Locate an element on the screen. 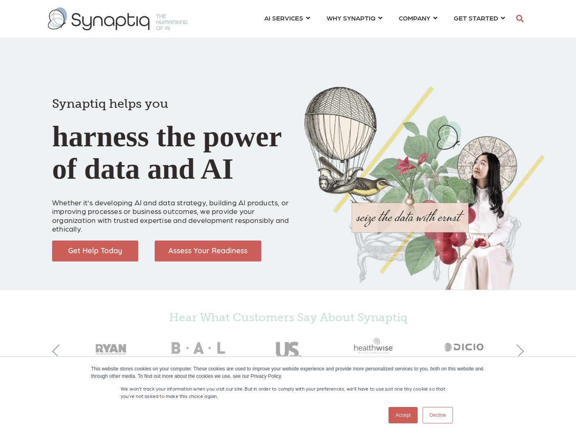 The width and height of the screenshot is (576, 434). img: RyanCompanies_gray50_2 is located at coordinates (111, 346).